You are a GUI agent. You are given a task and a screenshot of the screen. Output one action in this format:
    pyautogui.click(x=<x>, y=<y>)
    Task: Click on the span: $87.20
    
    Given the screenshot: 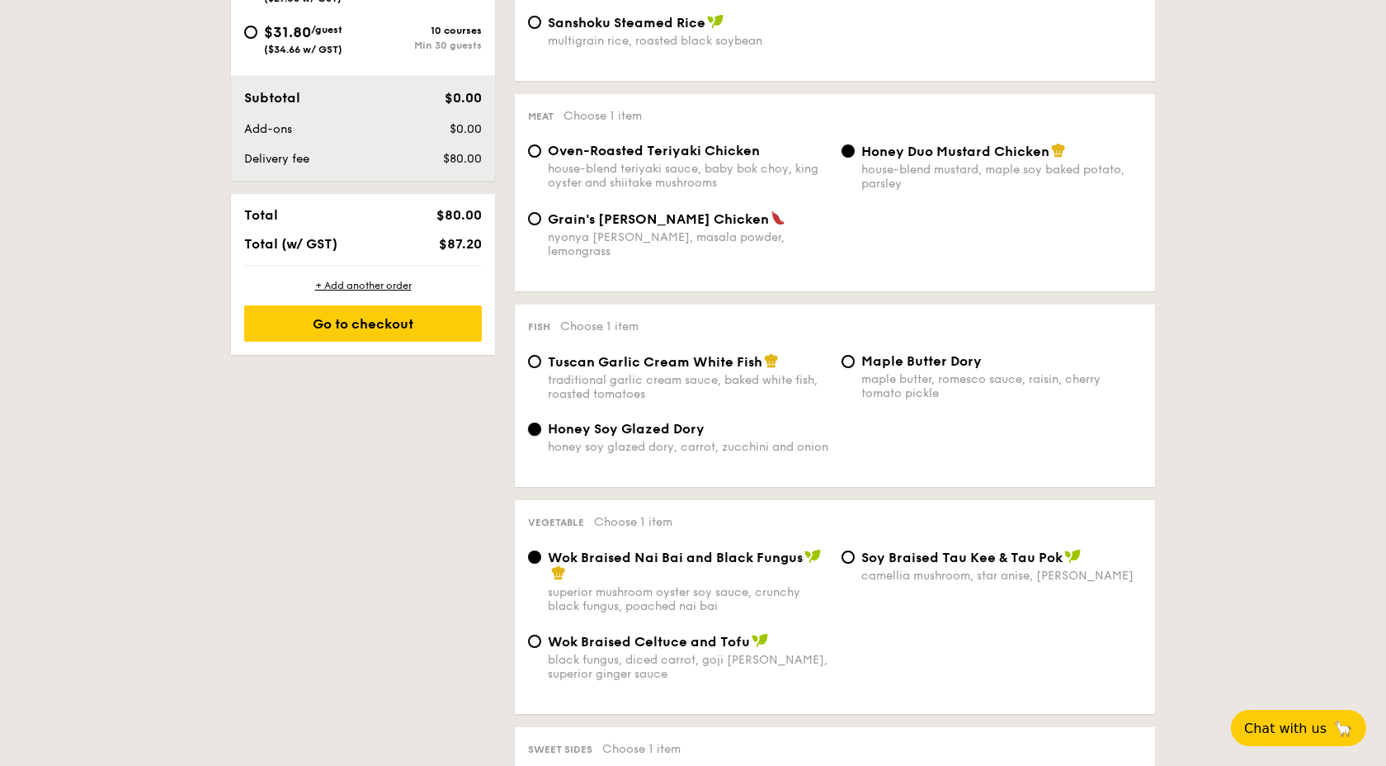 What is the action you would take?
    pyautogui.click(x=460, y=243)
    